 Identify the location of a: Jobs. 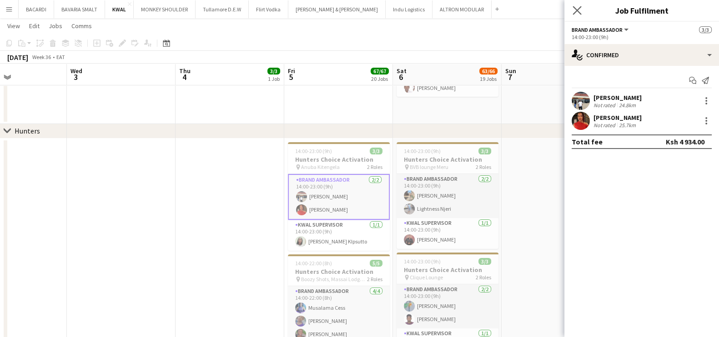
(55, 26).